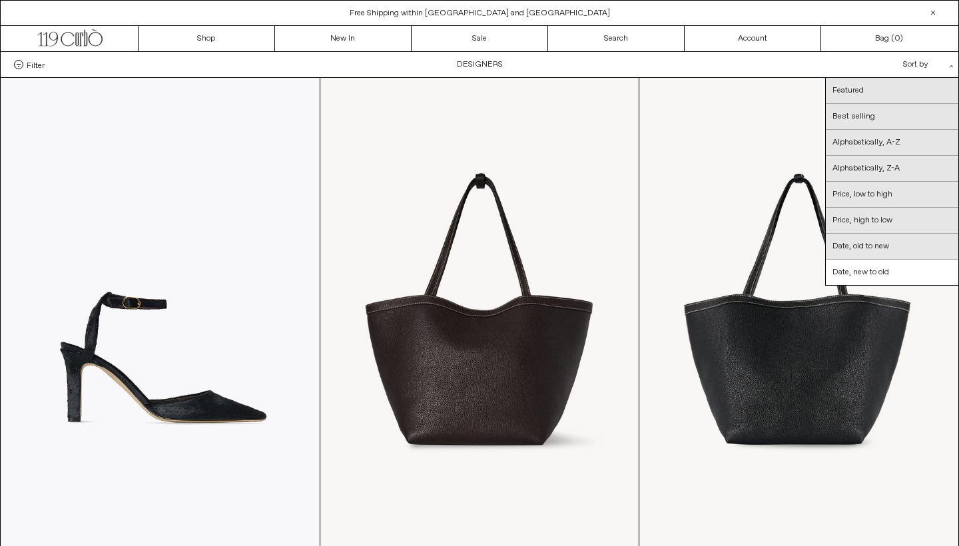 Image resolution: width=959 pixels, height=546 pixels. I want to click on a: Shop, so click(207, 39).